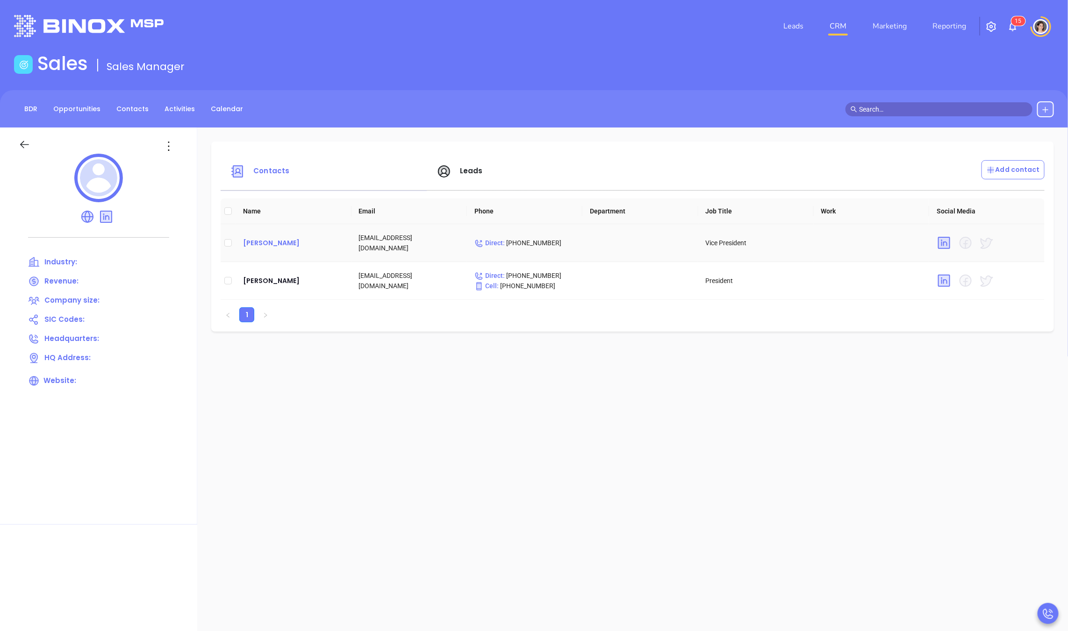 Image resolution: width=1068 pixels, height=631 pixels. What do you see at coordinates (228, 315) in the screenshot?
I see `span: left` at bounding box center [228, 315].